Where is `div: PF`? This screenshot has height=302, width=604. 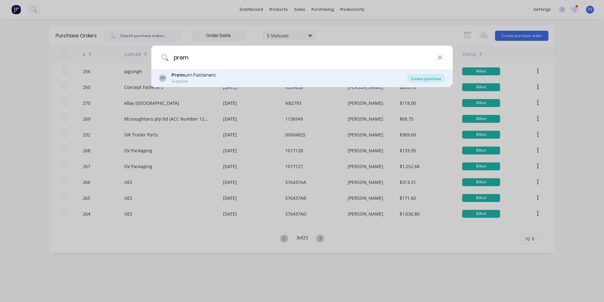
div: PF is located at coordinates (163, 78).